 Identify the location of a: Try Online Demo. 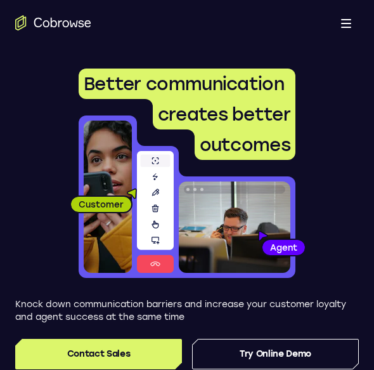
(275, 354).